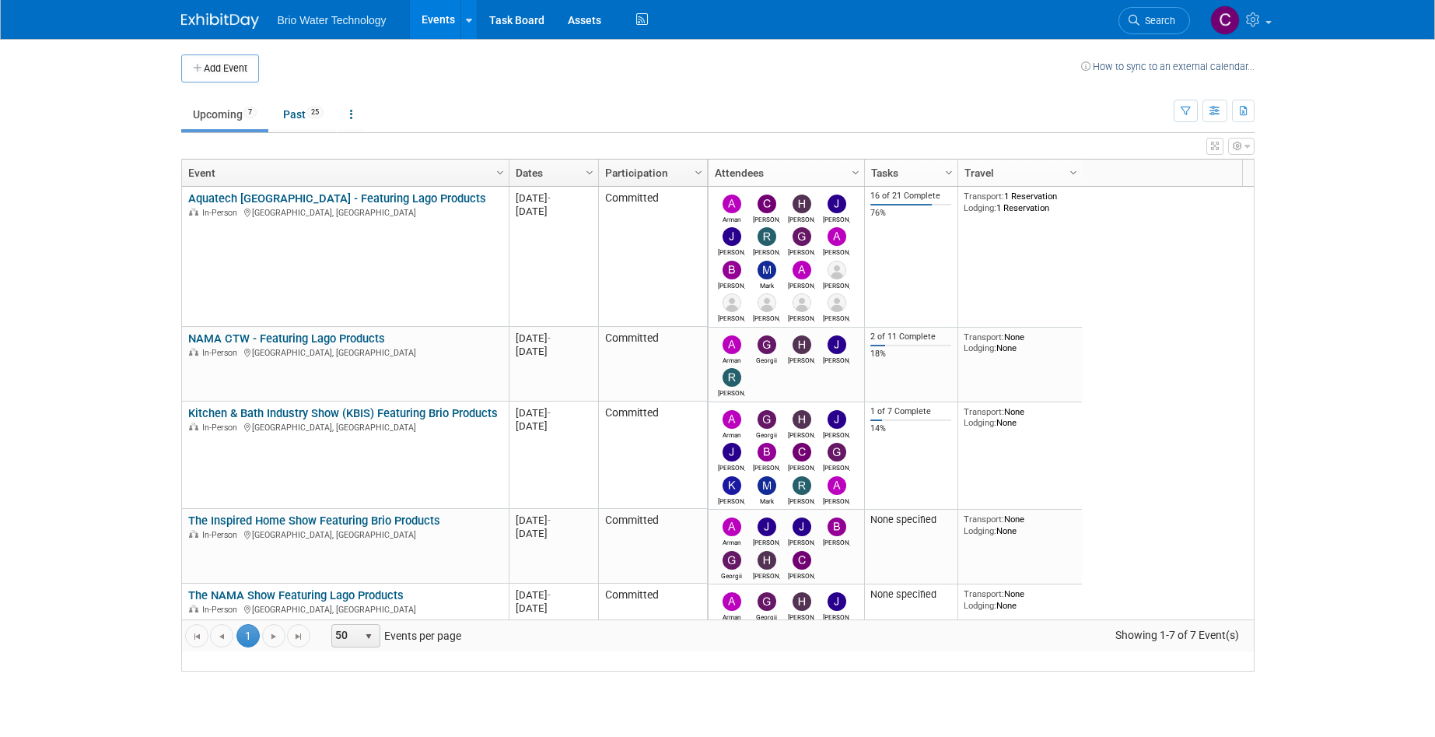  I want to click on button: Add Event, so click(220, 68).